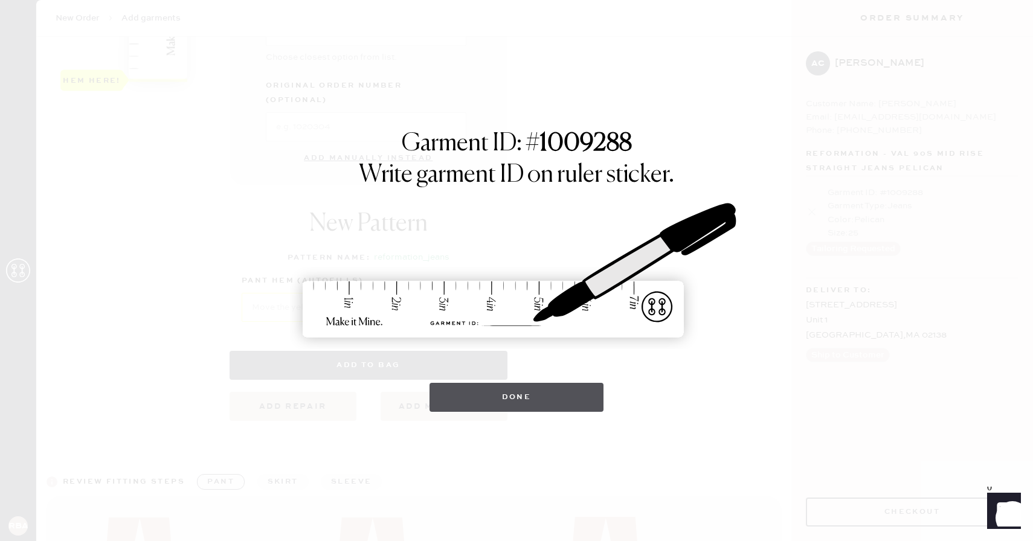 This screenshot has width=1033, height=541. What do you see at coordinates (585, 144) in the screenshot?
I see `strong: 1009288` at bounding box center [585, 144].